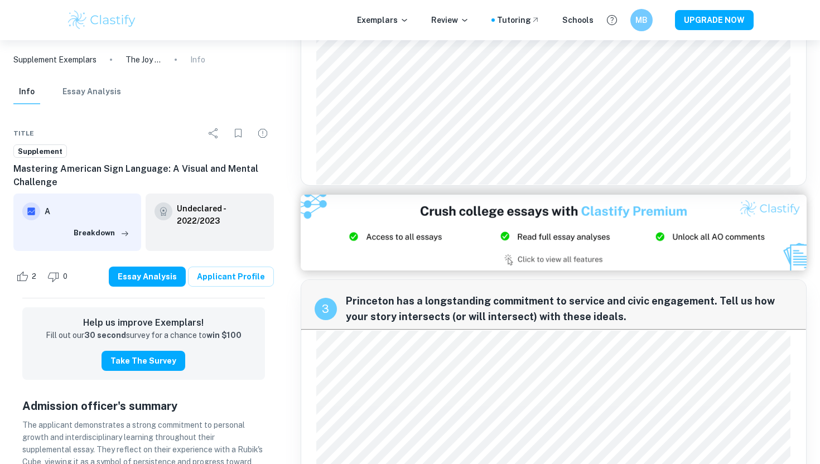  I want to click on p: Fill out our survey for a chance to, so click(143, 336).